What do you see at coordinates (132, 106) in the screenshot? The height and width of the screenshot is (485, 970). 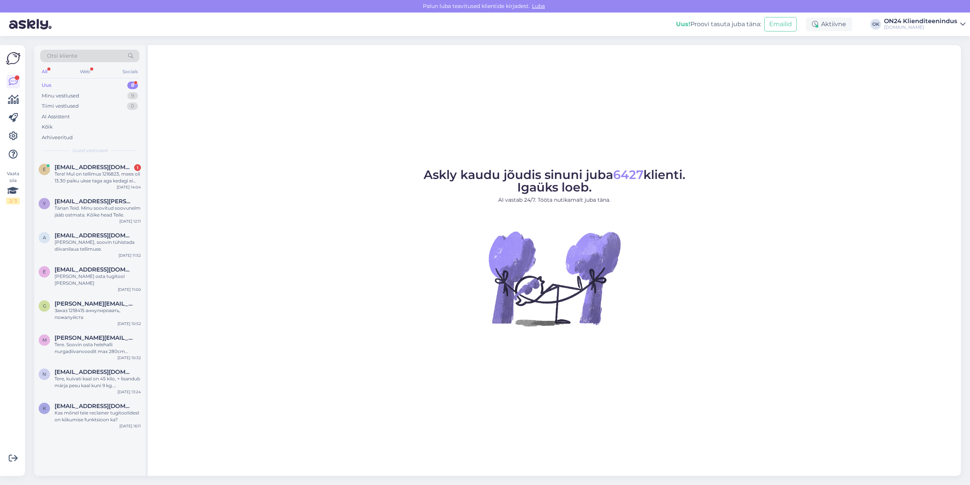 I see `div: 0` at bounding box center [132, 106].